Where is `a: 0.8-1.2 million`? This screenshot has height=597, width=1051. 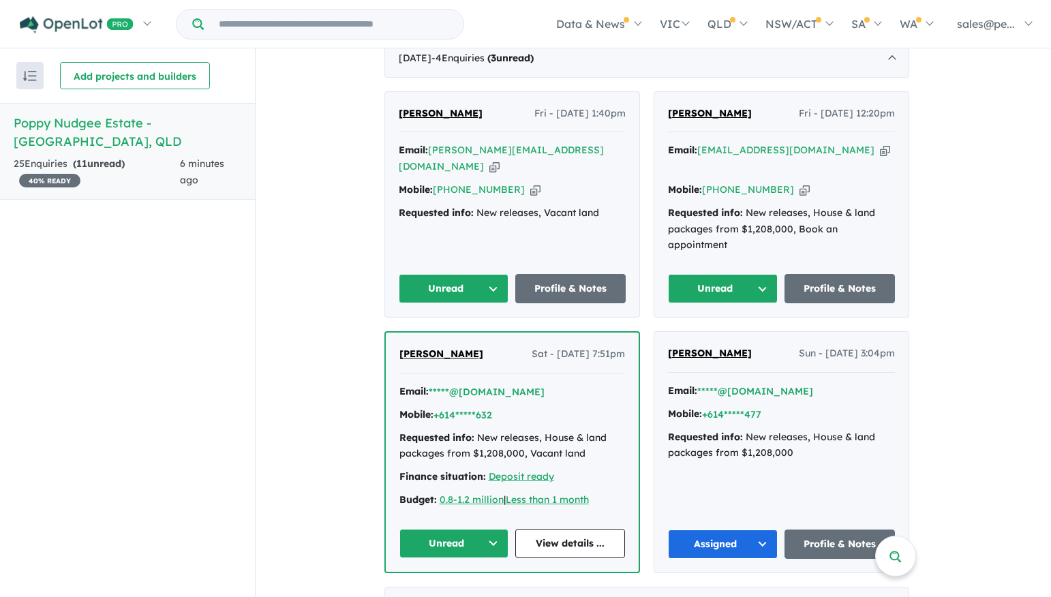
a: 0.8-1.2 million is located at coordinates (472, 500).